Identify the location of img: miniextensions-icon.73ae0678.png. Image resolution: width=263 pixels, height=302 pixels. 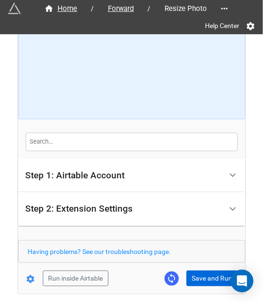
(14, 9).